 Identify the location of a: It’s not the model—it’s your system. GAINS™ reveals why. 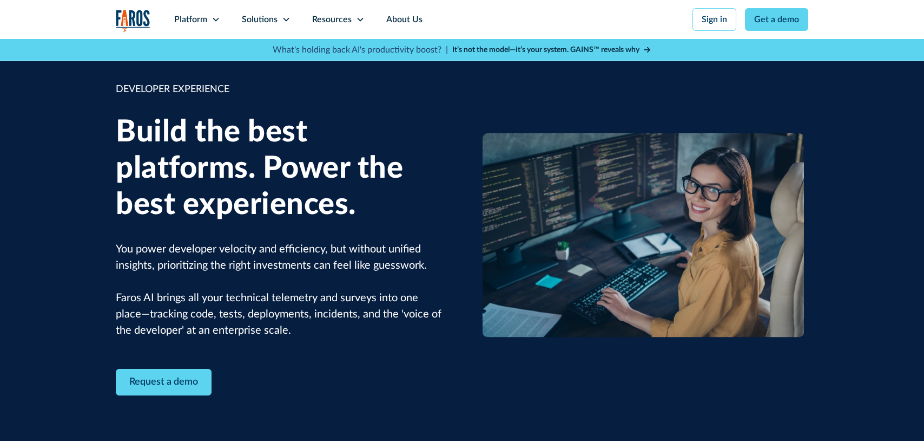
(552, 50).